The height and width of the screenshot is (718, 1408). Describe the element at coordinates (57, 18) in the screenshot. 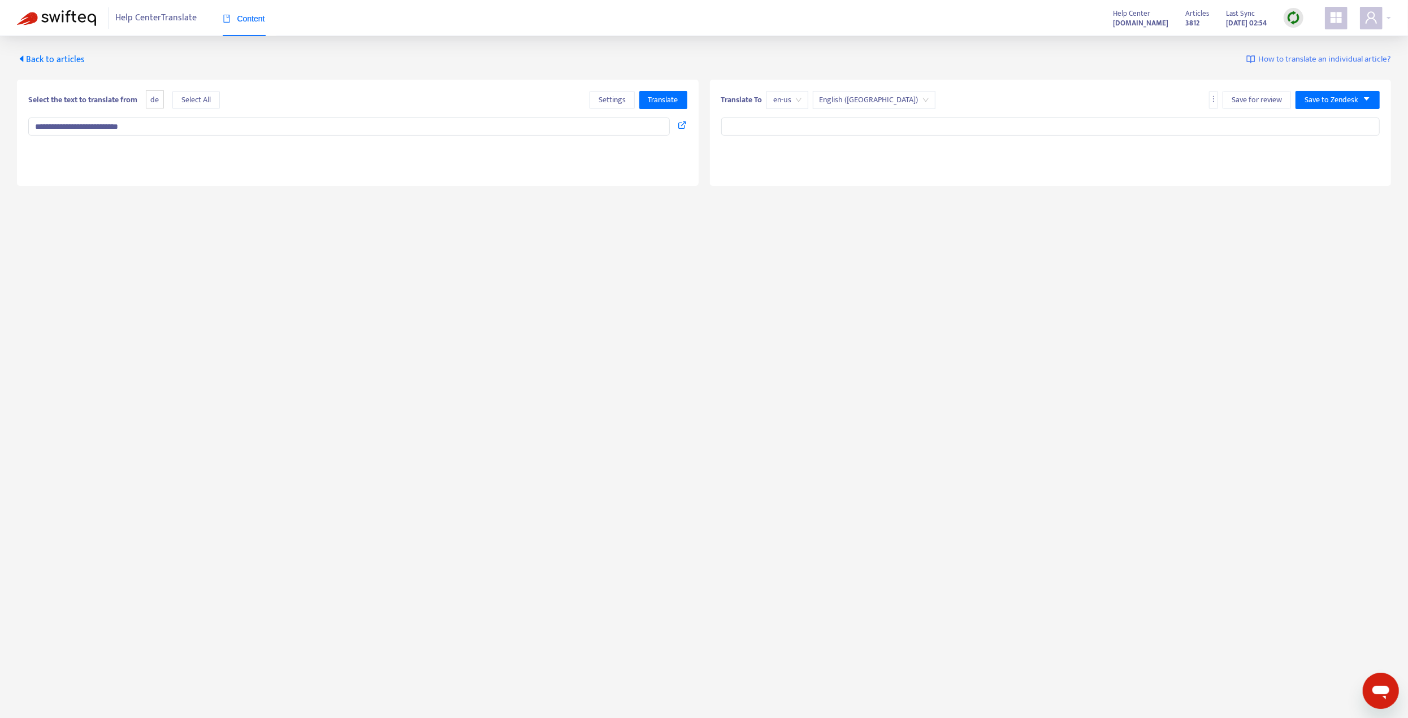

I see `img: Swifteq` at that location.